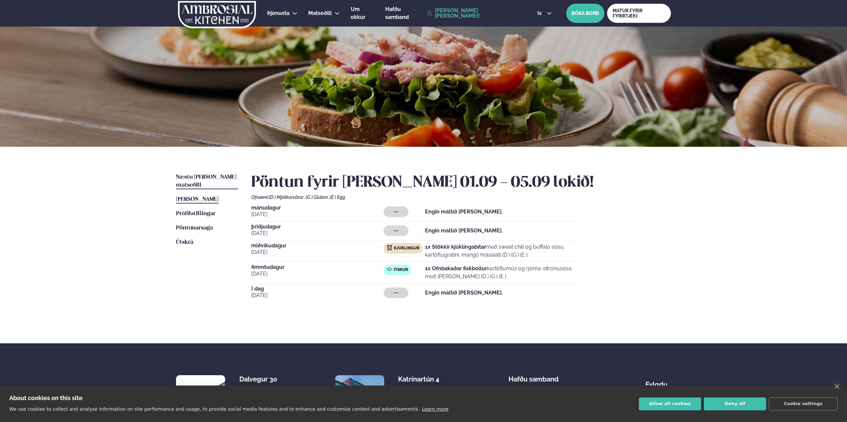 This screenshot has height=422, width=847. I want to click on a: Hafðu samband, so click(405, 13).